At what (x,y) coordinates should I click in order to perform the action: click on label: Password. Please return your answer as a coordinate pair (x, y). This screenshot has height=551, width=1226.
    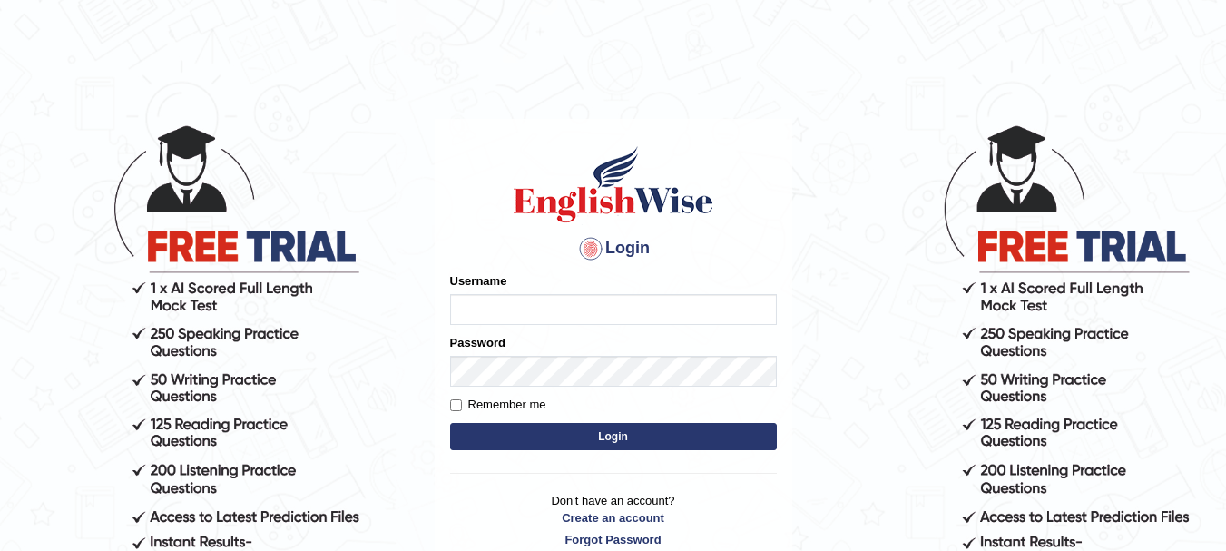
    Looking at the image, I should click on (477, 342).